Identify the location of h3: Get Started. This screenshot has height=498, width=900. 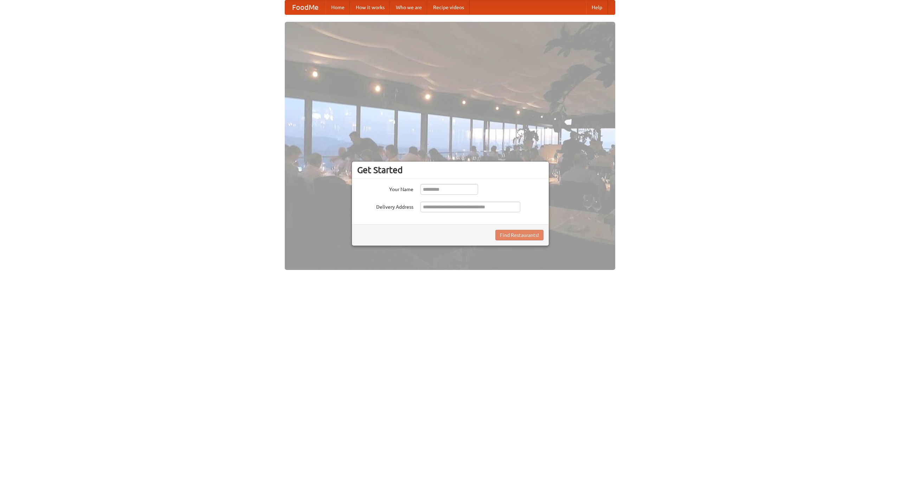
(450, 170).